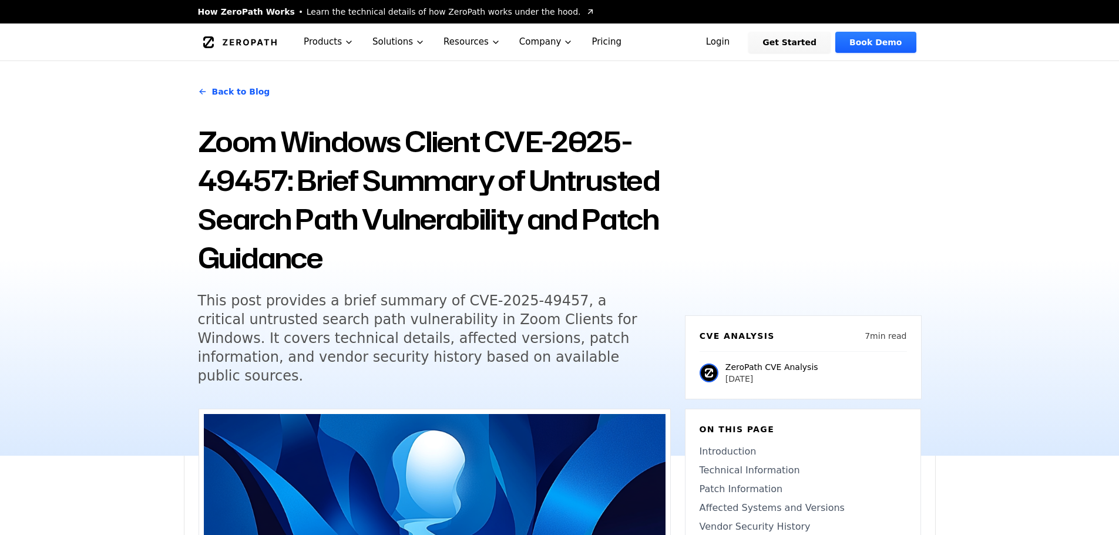 Image resolution: width=1119 pixels, height=535 pixels. I want to click on button: Products, so click(328, 42).